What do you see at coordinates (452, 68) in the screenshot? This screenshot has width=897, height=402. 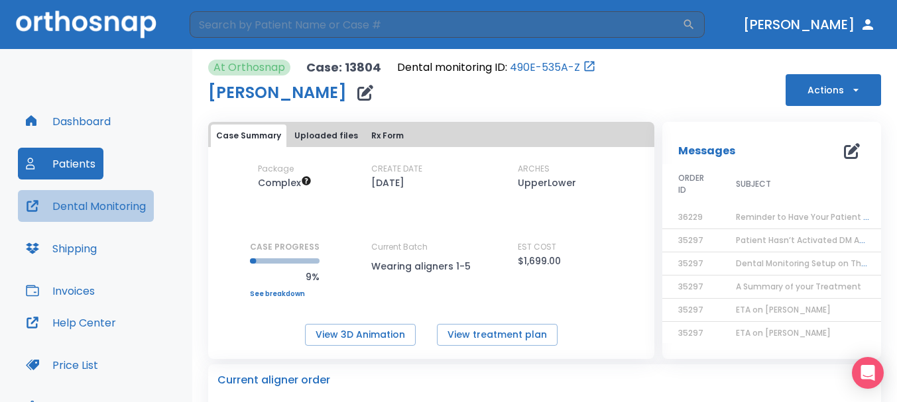 I see `p: Dental monitoring ID:` at bounding box center [452, 68].